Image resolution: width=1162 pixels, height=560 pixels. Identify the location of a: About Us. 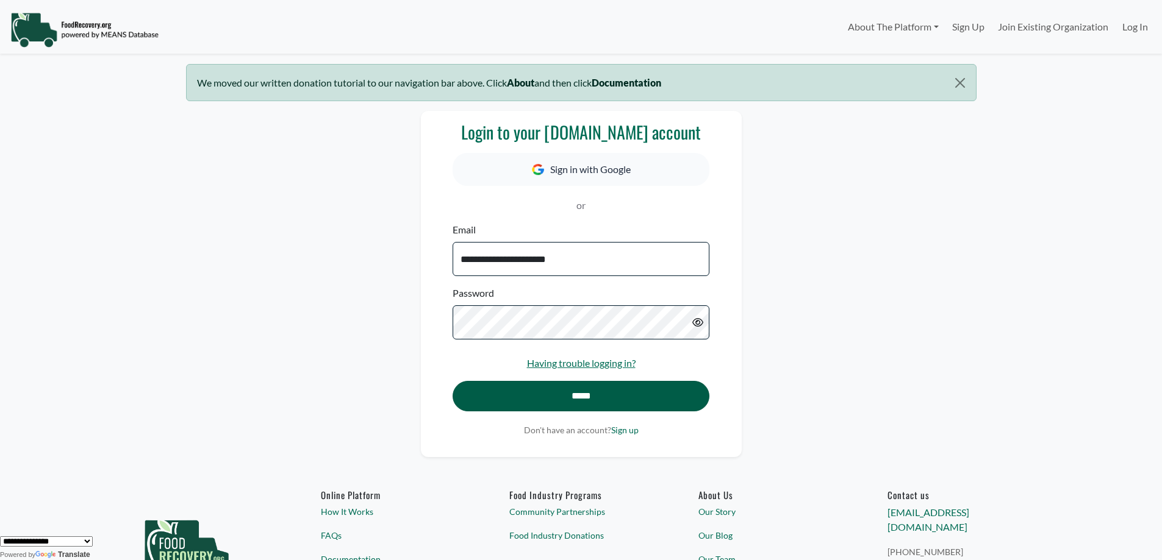
(770, 495).